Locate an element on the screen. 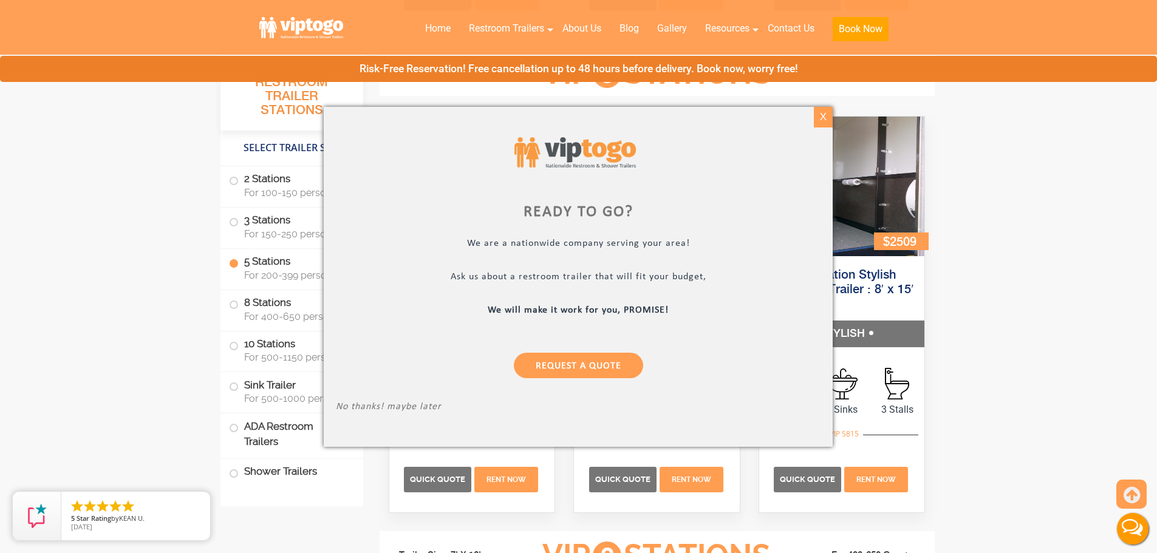 Image resolution: width=1157 pixels, height=553 pixels. b: We will make it work for you, PROMISE! is located at coordinates (579, 310).